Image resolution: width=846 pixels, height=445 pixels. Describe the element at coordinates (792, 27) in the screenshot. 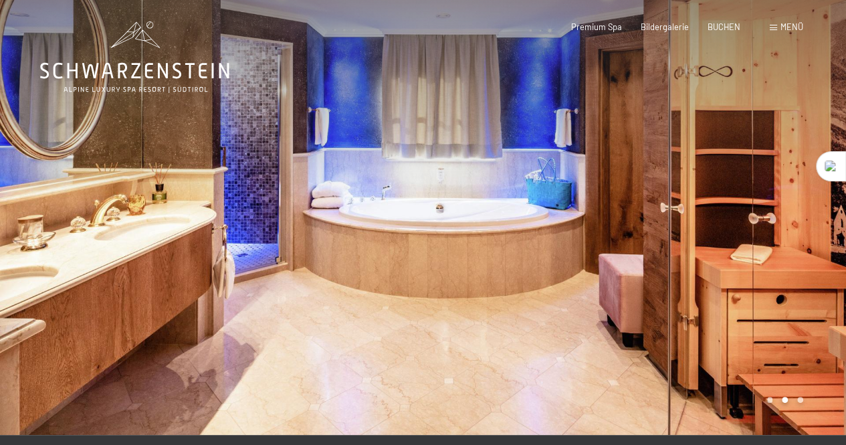

I see `span: Menü` at that location.